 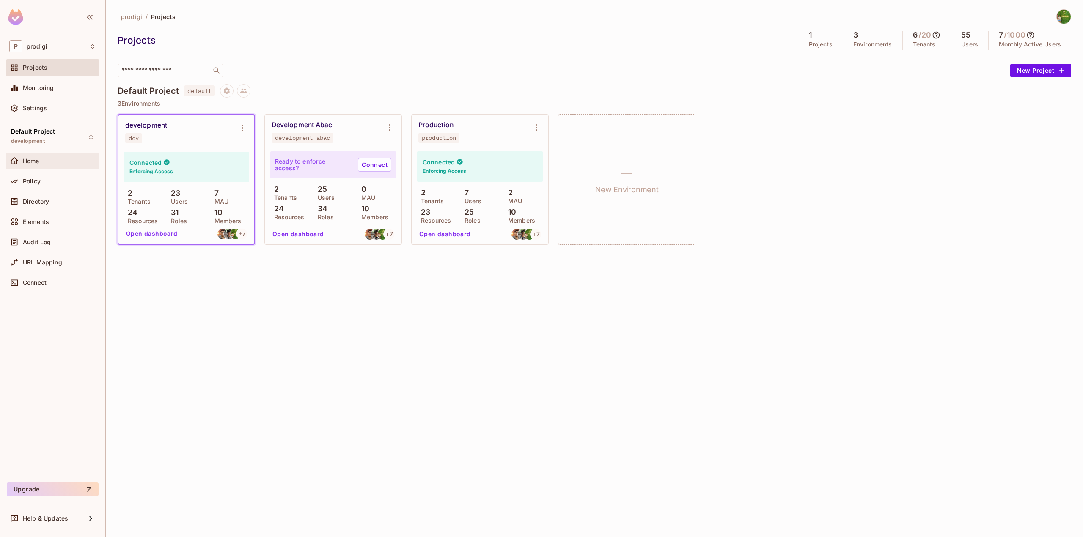 I want to click on span: Project settings, so click(x=227, y=92).